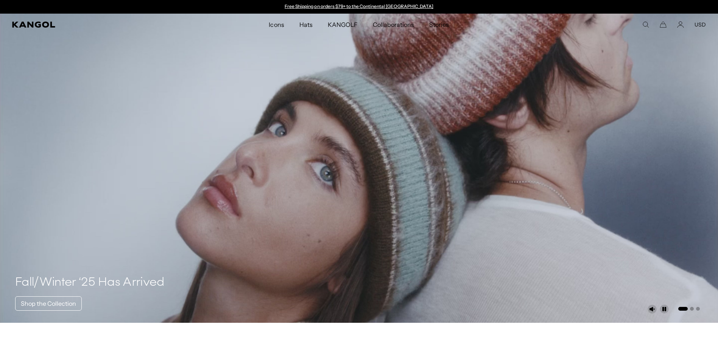 The image size is (718, 361). What do you see at coordinates (689, 309) in the screenshot?
I see `ul: Select a slide to show` at bounding box center [689, 309].